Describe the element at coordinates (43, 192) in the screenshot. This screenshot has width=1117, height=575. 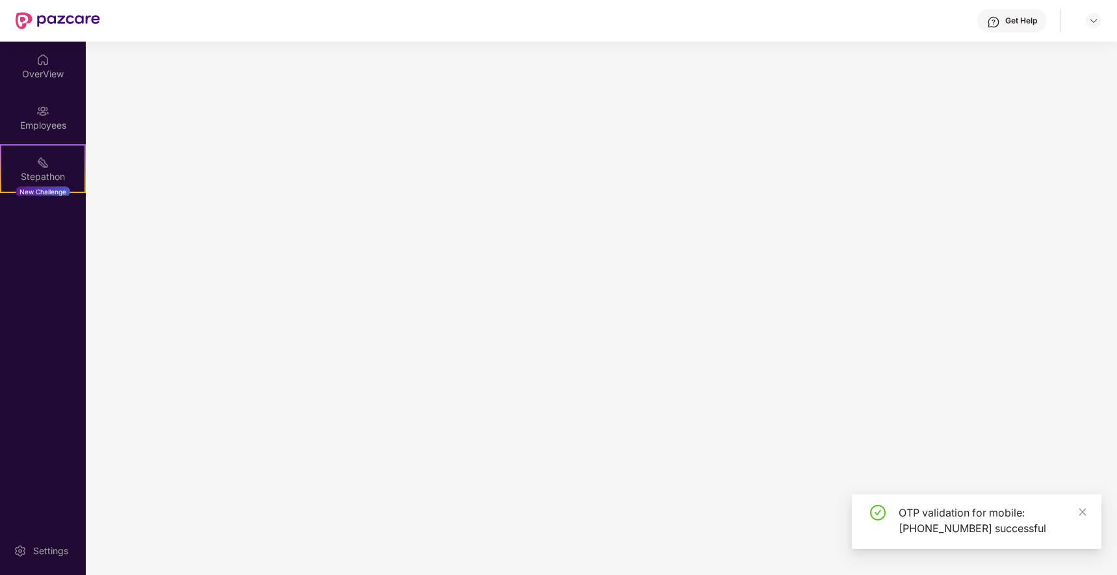
I see `div: New Challenge` at that location.